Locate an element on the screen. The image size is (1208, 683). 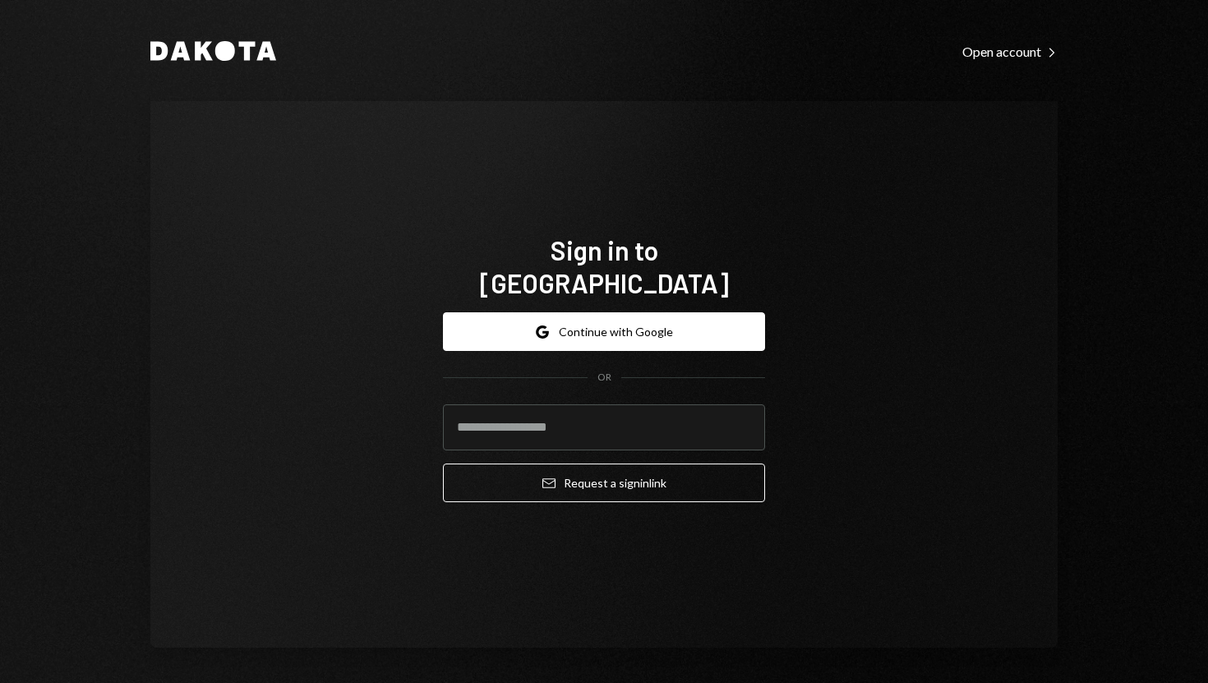
div: Open account is located at coordinates (1010, 52).